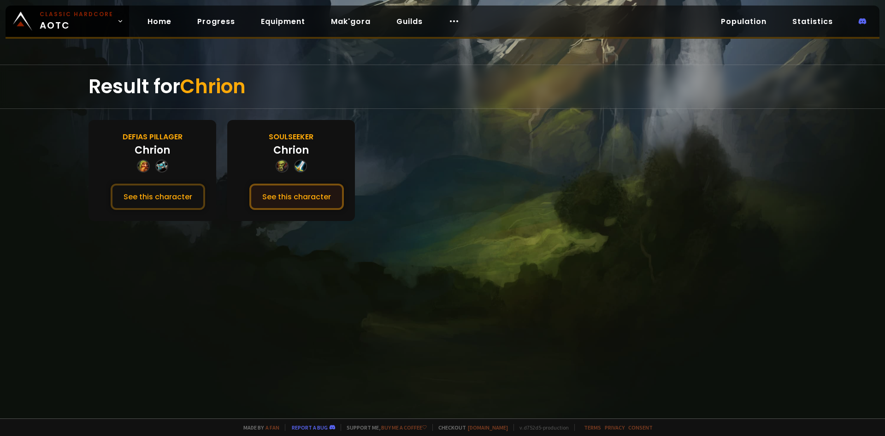  What do you see at coordinates (592, 427) in the screenshot?
I see `a: Terms` at bounding box center [592, 427].